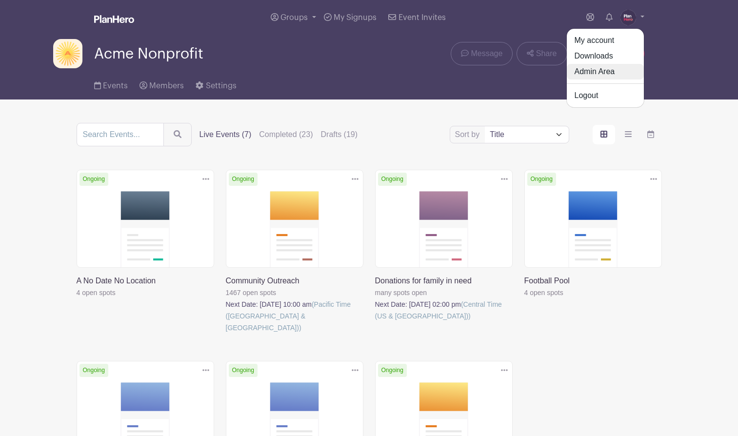  What do you see at coordinates (355, 18) in the screenshot?
I see `span: My Signups` at bounding box center [355, 18].